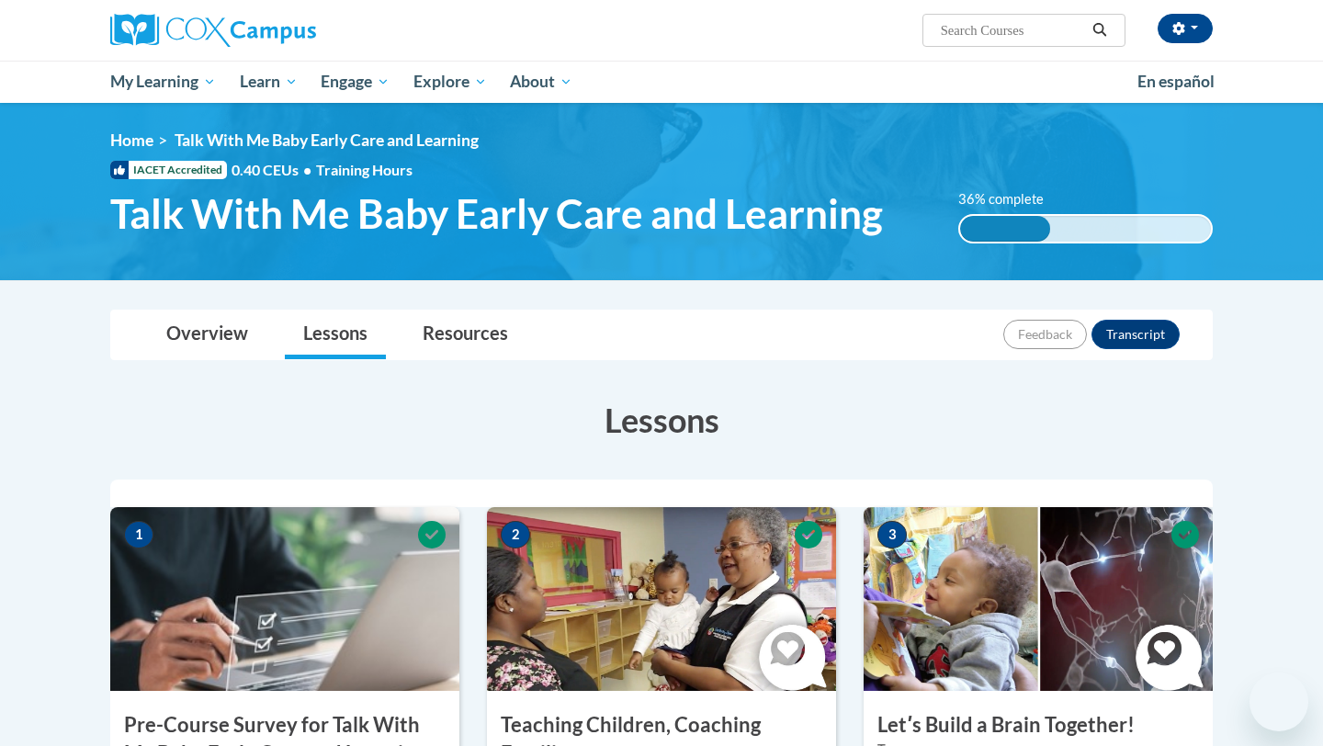 This screenshot has width=1323, height=746. I want to click on span: Training Hours, so click(364, 169).